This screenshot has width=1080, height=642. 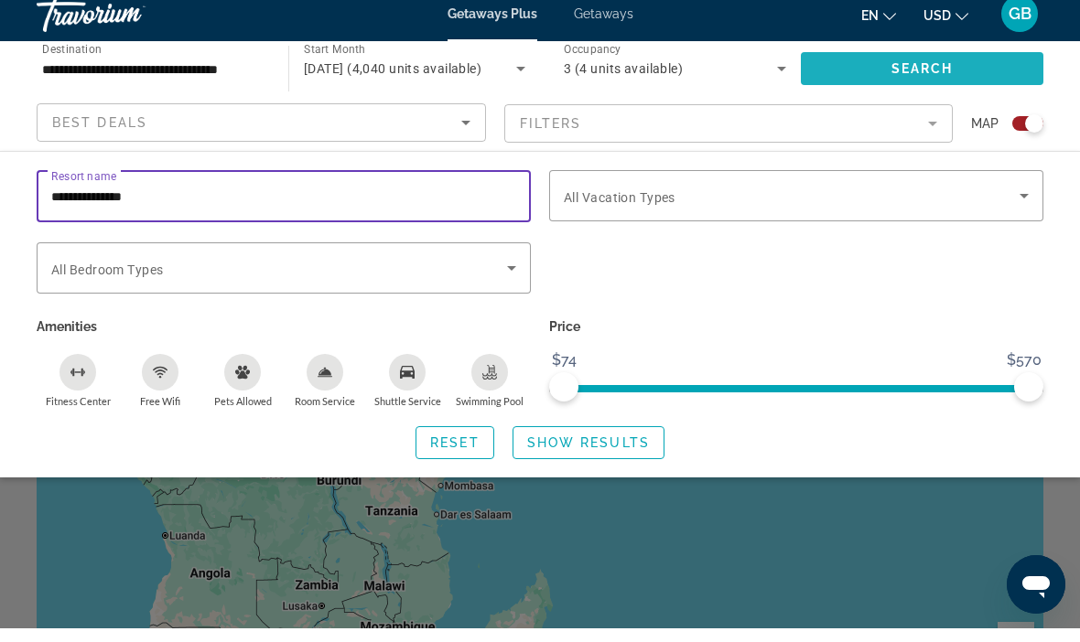 I want to click on ngx-slider: ngx-slider, so click(x=796, y=401).